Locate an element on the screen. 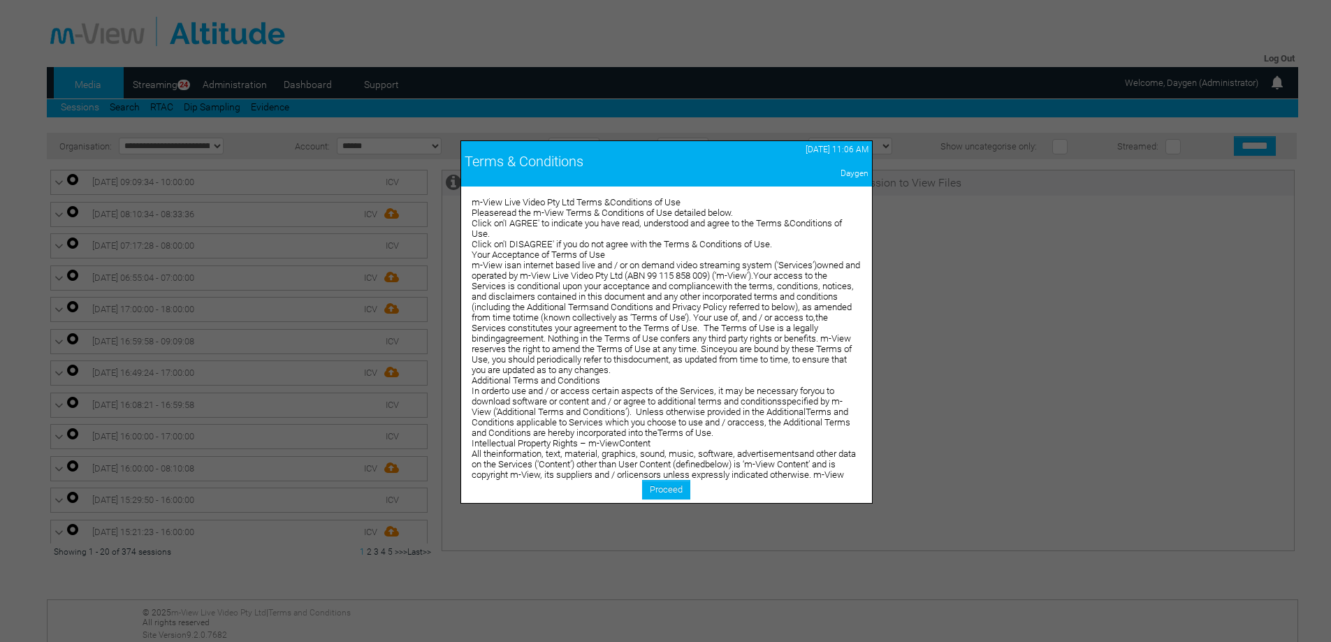 The image size is (1331, 642). span: Click on'I DISAGREE' if you do not agree with the Terms & Conditions of Use. is located at coordinates (622, 244).